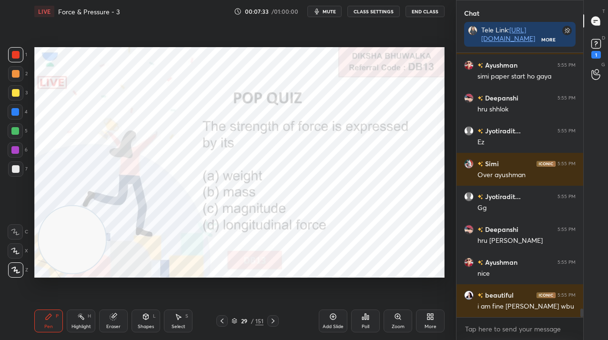 The height and width of the screenshot is (340, 608). Describe the element at coordinates (511, 34) in the screenshot. I see `div: Tele Link:` at that location.